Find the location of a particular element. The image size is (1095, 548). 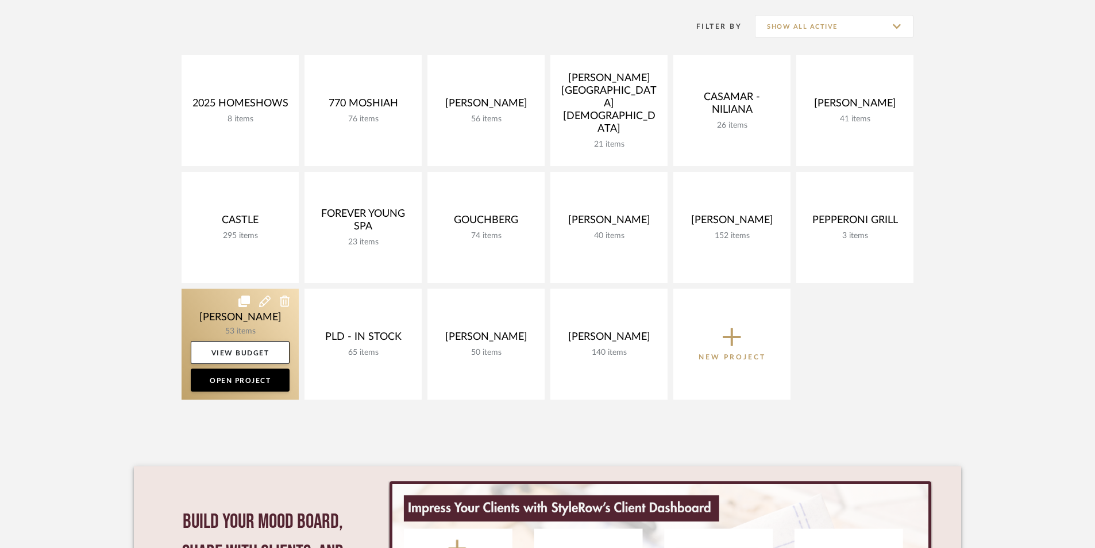

div: 8 items is located at coordinates (240, 119).